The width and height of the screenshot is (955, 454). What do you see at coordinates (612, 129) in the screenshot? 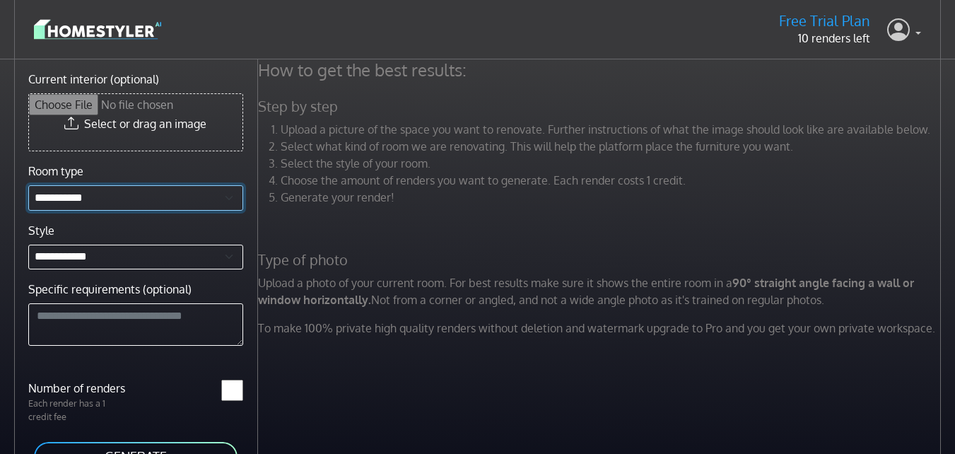
I see `li: Upload a picture of the space you want to renovate. Further instructions of what the image should...` at bounding box center [612, 129].